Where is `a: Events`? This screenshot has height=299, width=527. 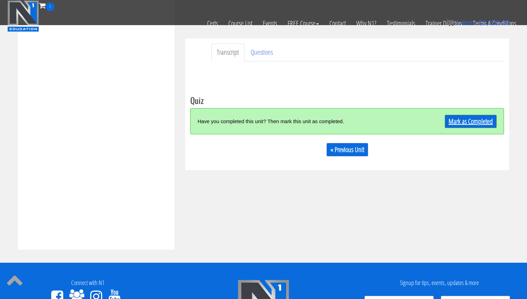 a: Events is located at coordinates (270, 23).